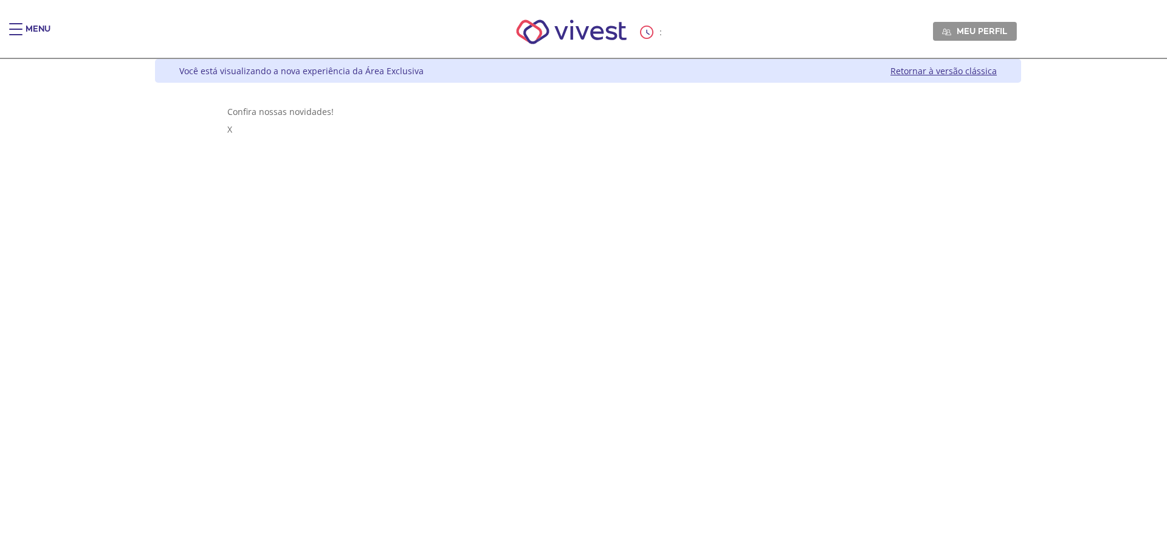 The width and height of the screenshot is (1167, 559). Describe the element at coordinates (982, 31) in the screenshot. I see `span: Meu perfil` at that location.